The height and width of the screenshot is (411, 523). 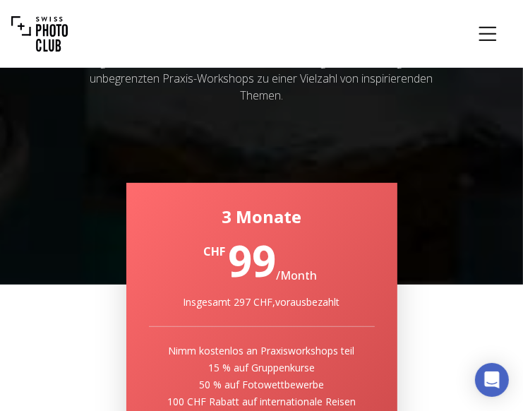 What do you see at coordinates (262, 78) in the screenshot?
I see `div: Übung macht den Meister! Verbessere deine fotografischen Fähigkeiten mit unbegrenzten Praxis-Work...` at bounding box center [262, 78].